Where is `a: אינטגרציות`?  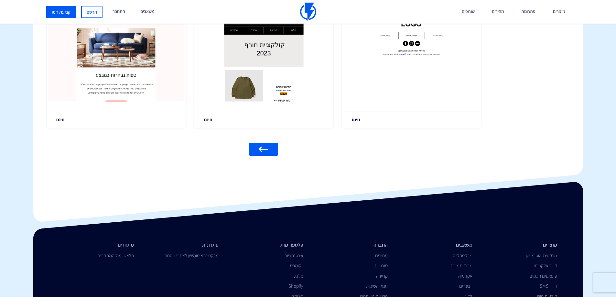
a: אינטגרציות is located at coordinates (294, 255).